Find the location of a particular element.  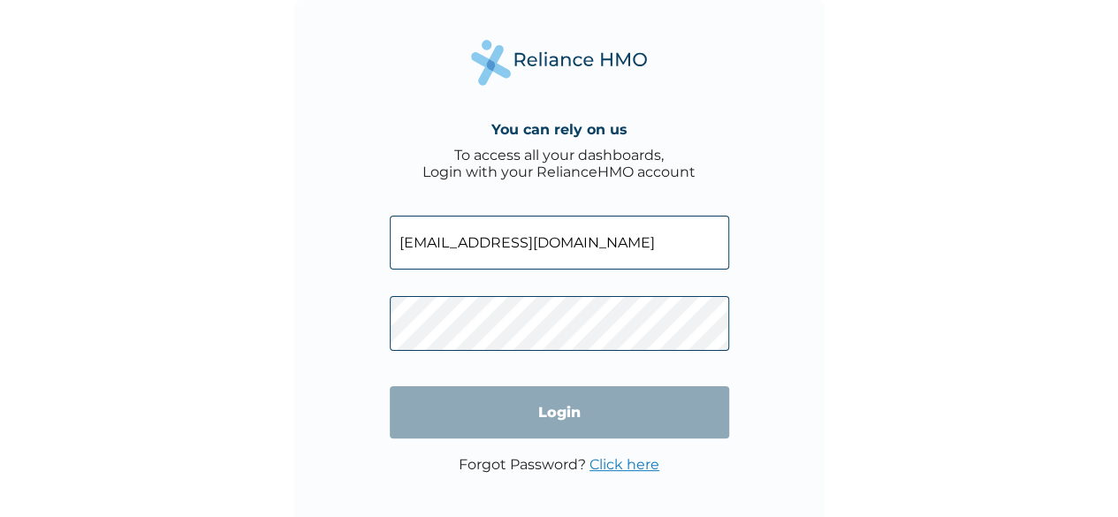

input: Email address or HMO ID is located at coordinates (560, 242).